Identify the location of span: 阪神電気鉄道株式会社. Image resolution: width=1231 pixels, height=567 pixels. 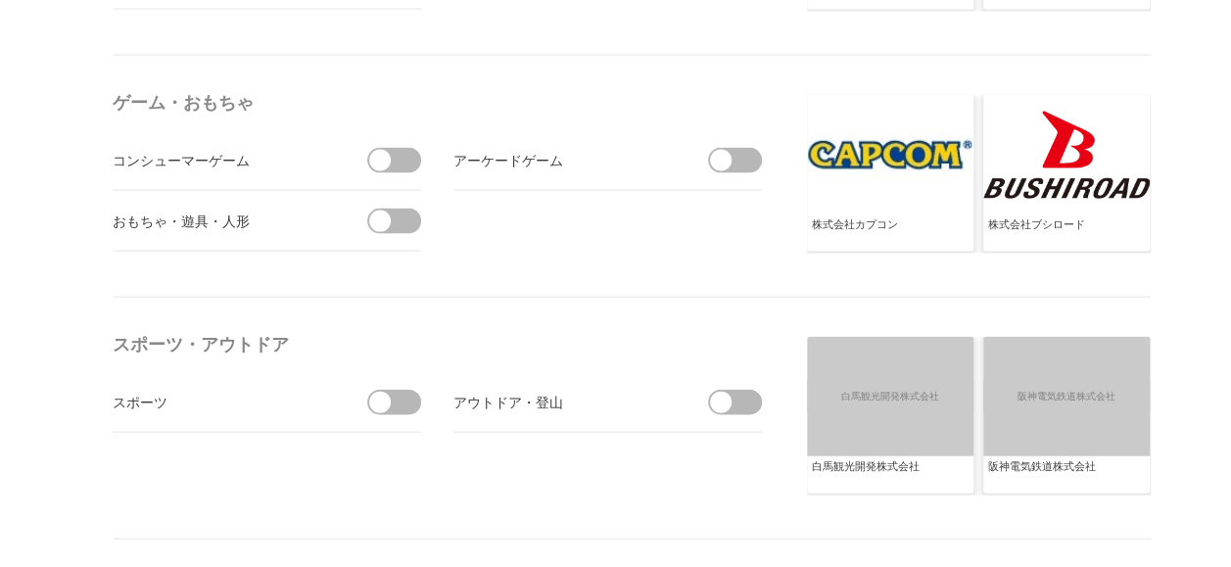
(1067, 397).